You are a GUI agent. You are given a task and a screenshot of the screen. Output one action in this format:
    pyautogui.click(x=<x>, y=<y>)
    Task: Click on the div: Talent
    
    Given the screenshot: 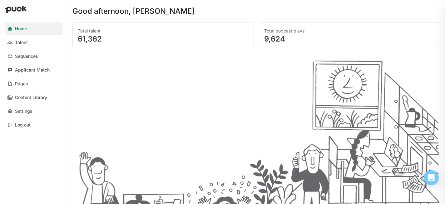 What is the action you would take?
    pyautogui.click(x=21, y=42)
    